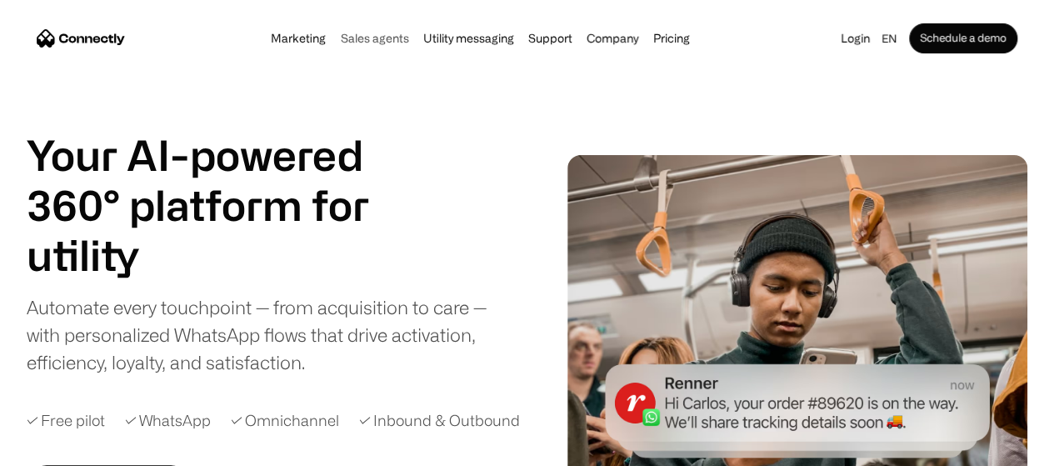 This screenshot has height=466, width=1054. What do you see at coordinates (168, 420) in the screenshot?
I see `div: ✓ WhatsApp` at bounding box center [168, 420].